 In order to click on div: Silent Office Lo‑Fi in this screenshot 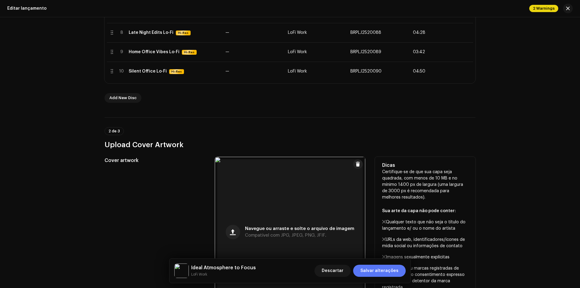, I will do `click(148, 71)`.